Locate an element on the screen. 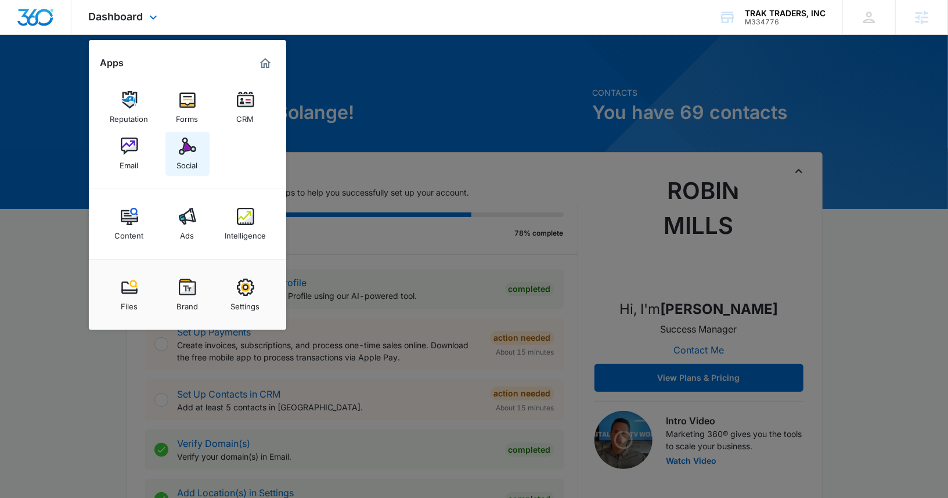  div: CRM is located at coordinates (246, 116).